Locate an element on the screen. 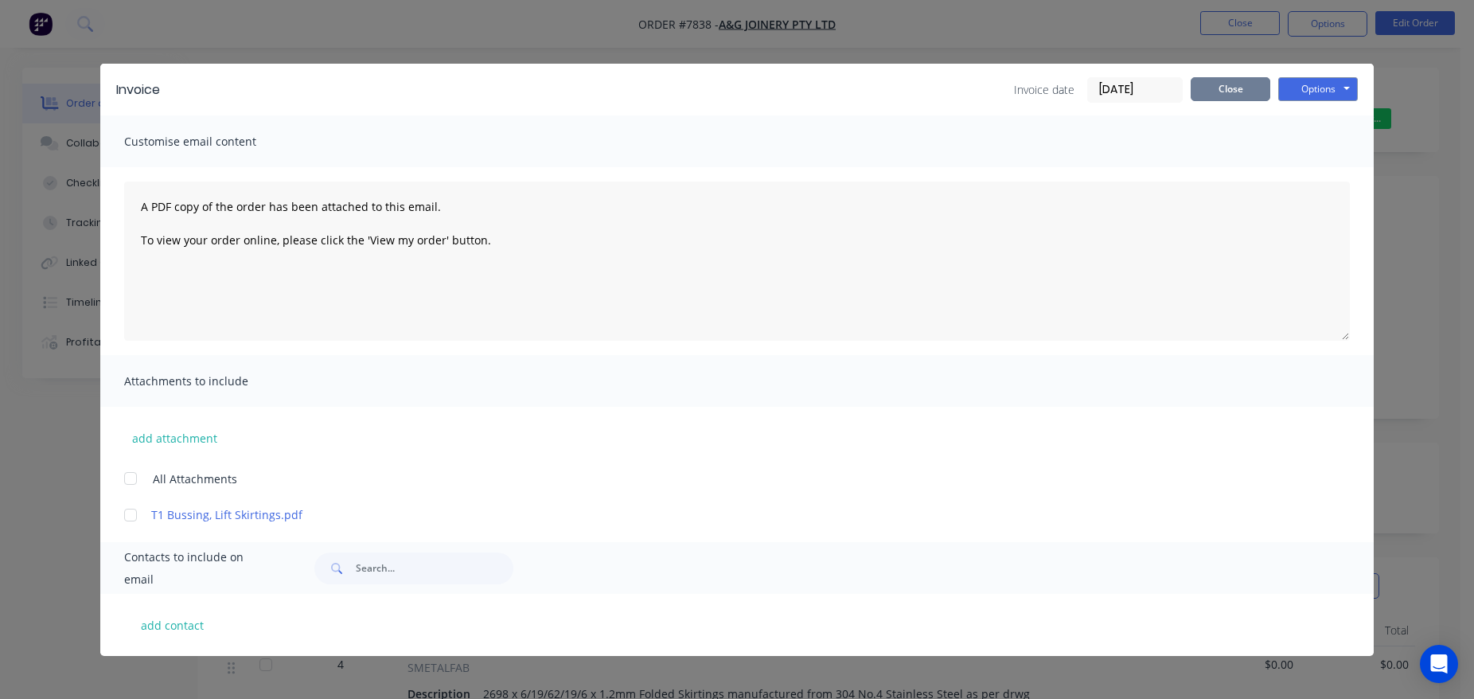 This screenshot has height=699, width=1474. button: add contact is located at coordinates (172, 625).